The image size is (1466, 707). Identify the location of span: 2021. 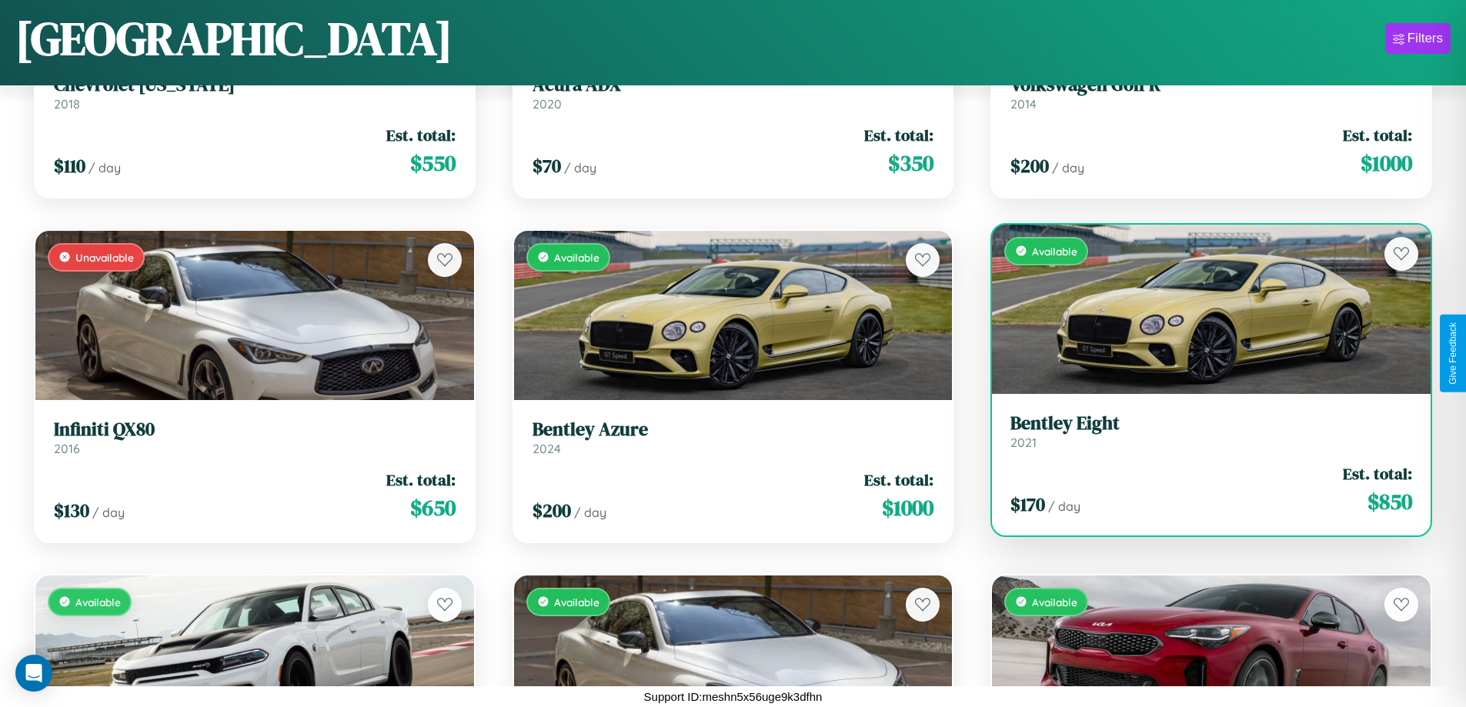
(1023, 442).